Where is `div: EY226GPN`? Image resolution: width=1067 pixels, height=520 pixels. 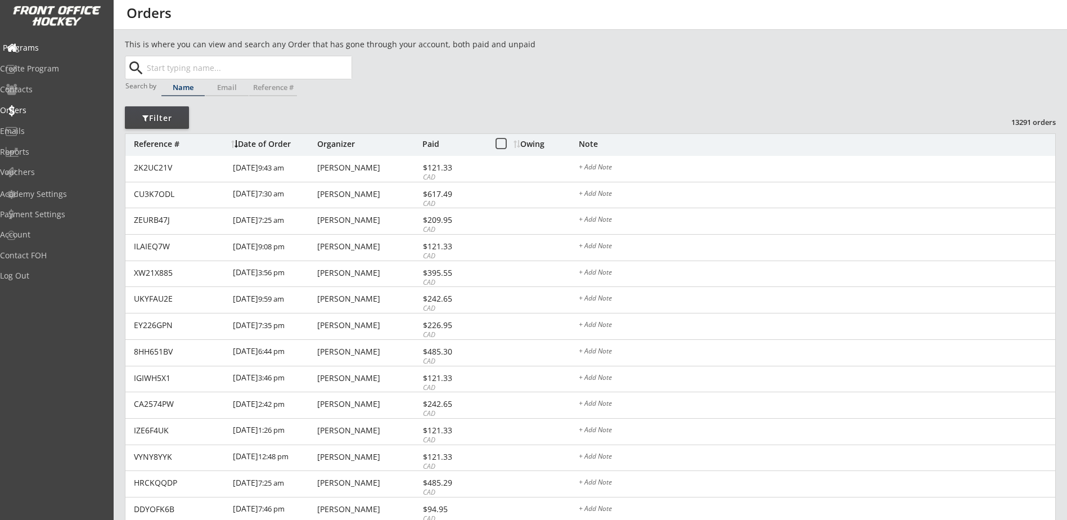
div: EY226GPN is located at coordinates (180, 325).